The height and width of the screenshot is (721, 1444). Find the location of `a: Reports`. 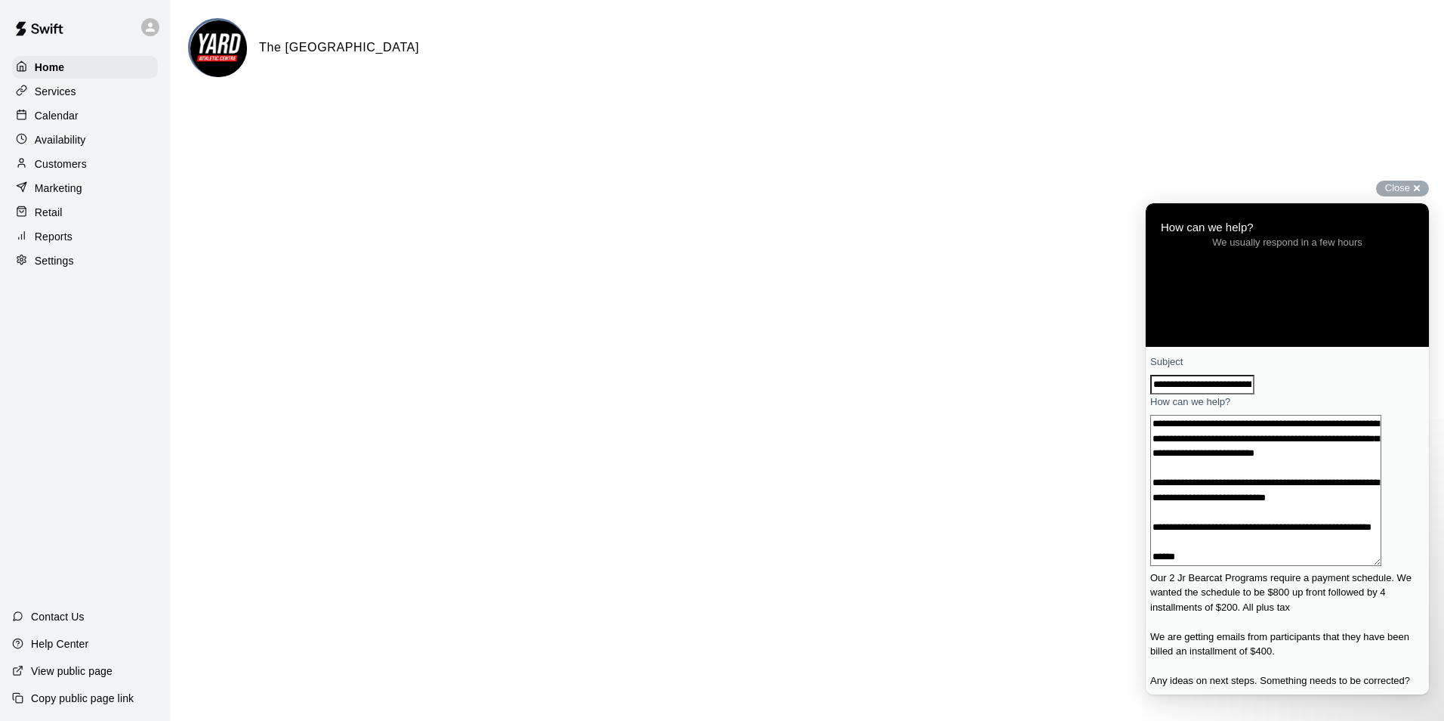

a: Reports is located at coordinates (85, 236).